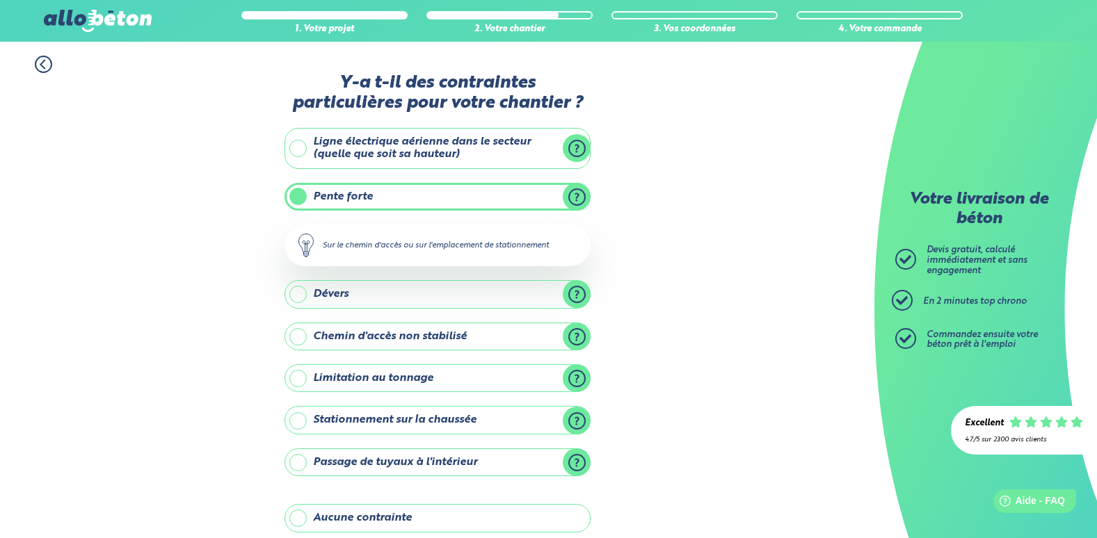 This screenshot has height=538, width=1097. Describe the element at coordinates (437, 93) in the screenshot. I see `label: Y-a t-il des contraintes particulières pour votre chantier ?` at that location.